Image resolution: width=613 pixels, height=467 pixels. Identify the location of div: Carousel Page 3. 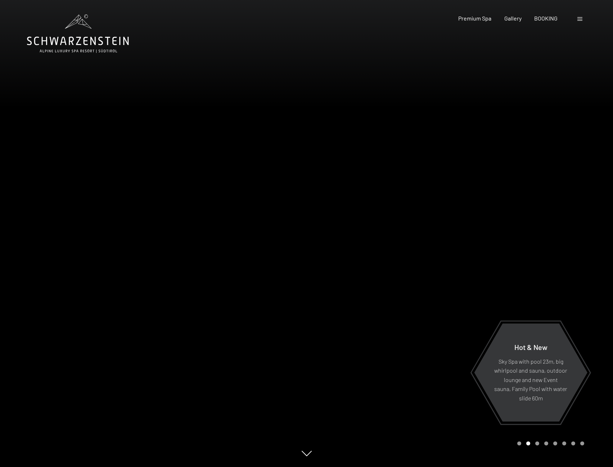
(537, 443).